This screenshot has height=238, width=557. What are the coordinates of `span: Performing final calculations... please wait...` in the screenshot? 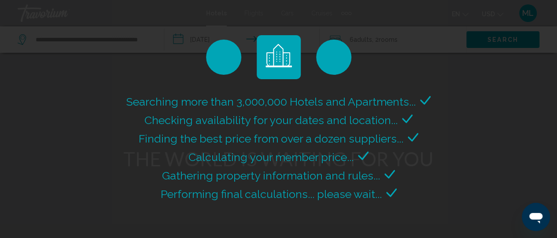 It's located at (271, 194).